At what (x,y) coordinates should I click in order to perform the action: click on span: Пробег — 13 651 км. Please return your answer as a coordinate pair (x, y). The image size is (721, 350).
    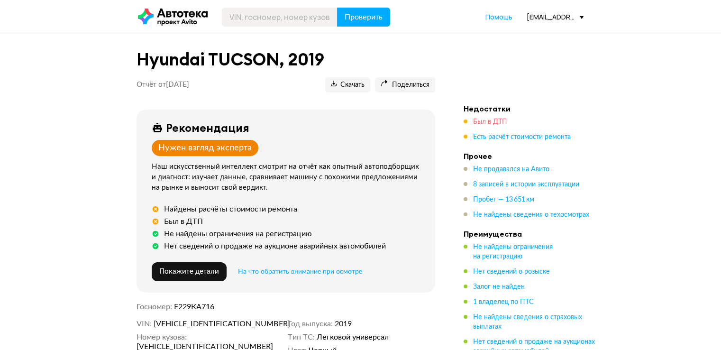
    Looking at the image, I should click on (504, 200).